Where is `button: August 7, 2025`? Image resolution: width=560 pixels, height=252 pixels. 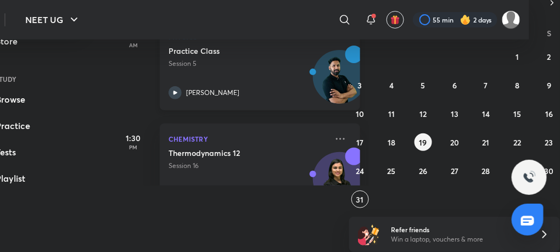
button: August 7, 2025 is located at coordinates (486, 85).